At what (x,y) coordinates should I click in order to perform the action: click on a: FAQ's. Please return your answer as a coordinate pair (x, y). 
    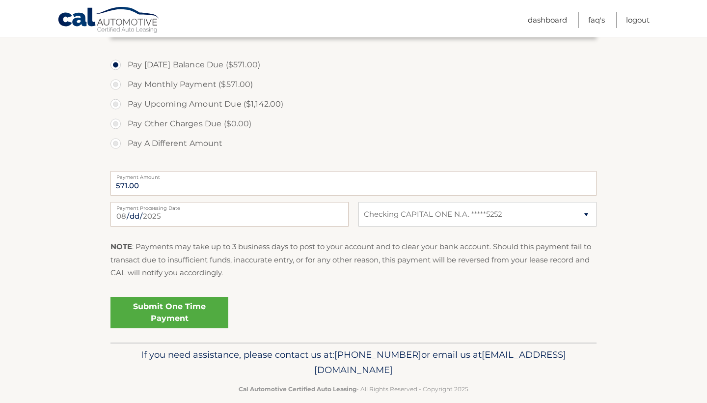
    Looking at the image, I should click on (596, 20).